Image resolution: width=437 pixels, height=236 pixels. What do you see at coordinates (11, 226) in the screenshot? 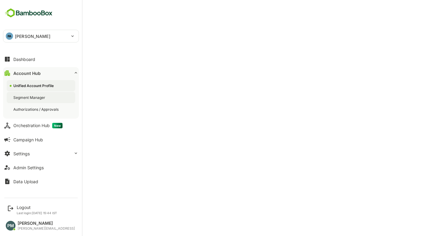
I see `div: PM` at bounding box center [11, 226].